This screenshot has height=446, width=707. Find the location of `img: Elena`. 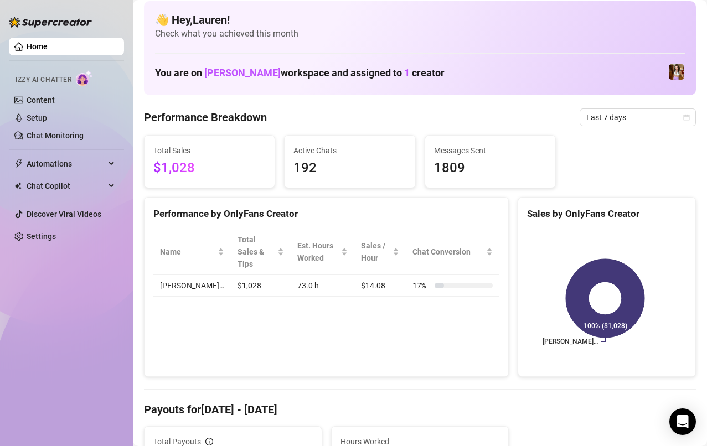

img: Elena is located at coordinates (677, 72).